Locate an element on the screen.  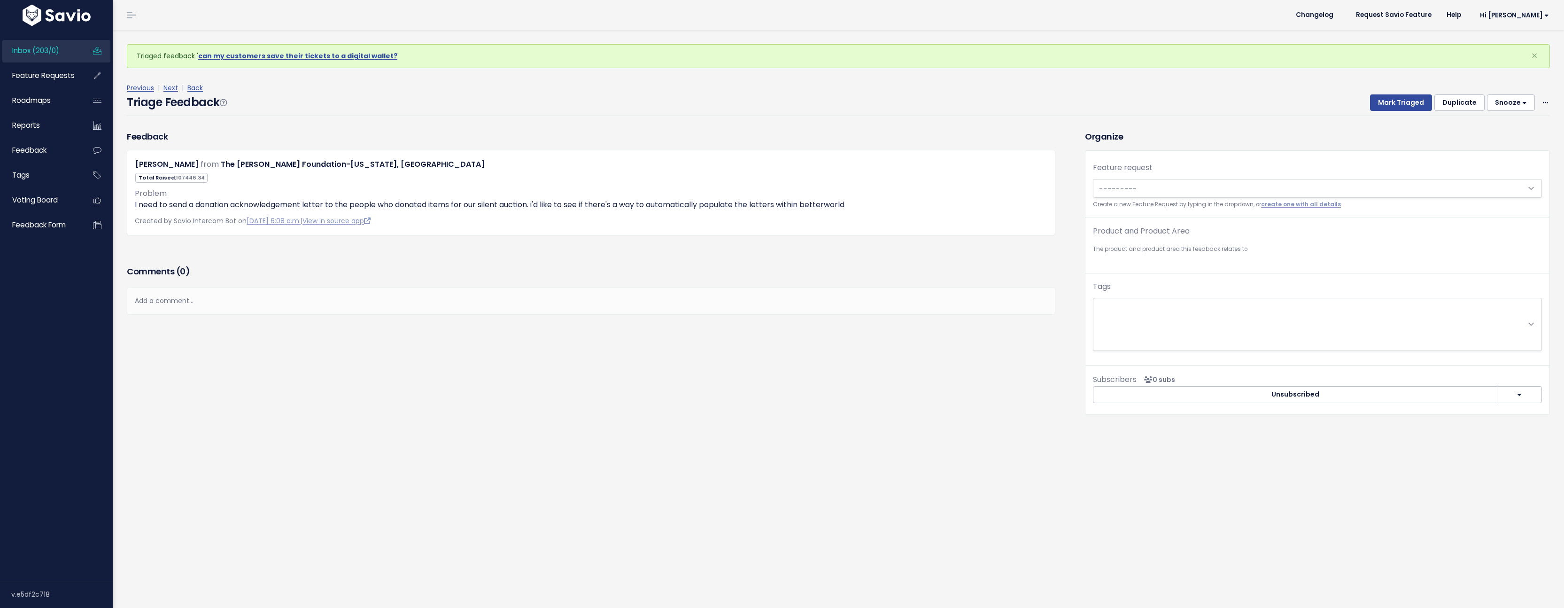
button: Snooze is located at coordinates (1511, 103).